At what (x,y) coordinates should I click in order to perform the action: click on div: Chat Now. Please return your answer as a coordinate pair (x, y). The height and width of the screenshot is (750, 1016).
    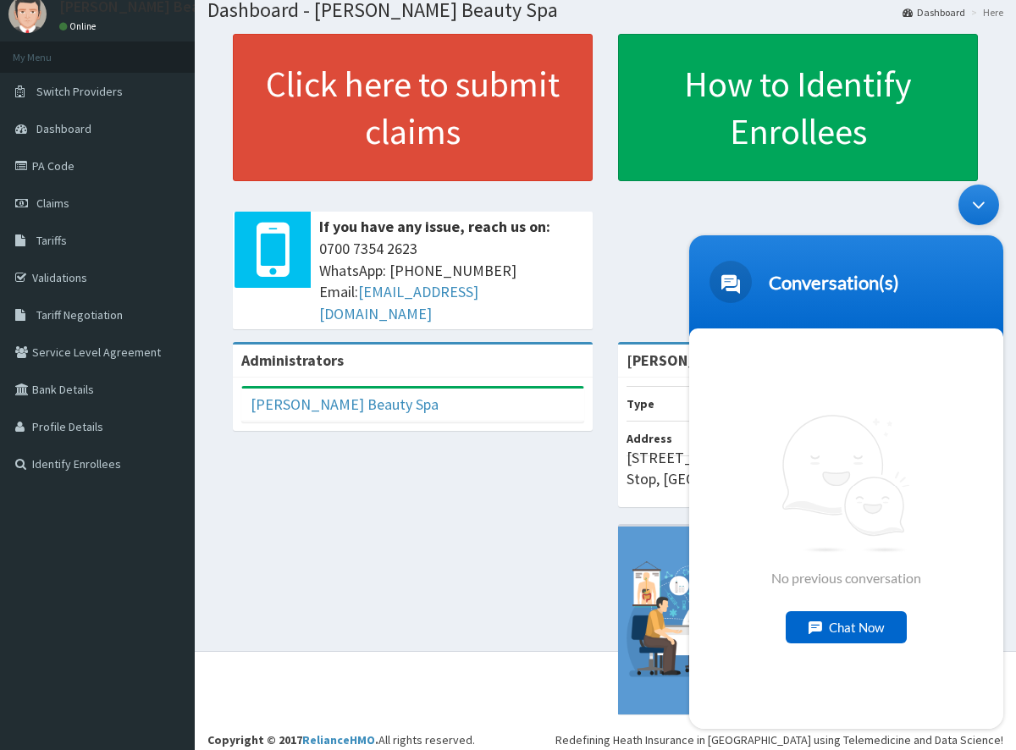
    Looking at the image, I should click on (165, 451).